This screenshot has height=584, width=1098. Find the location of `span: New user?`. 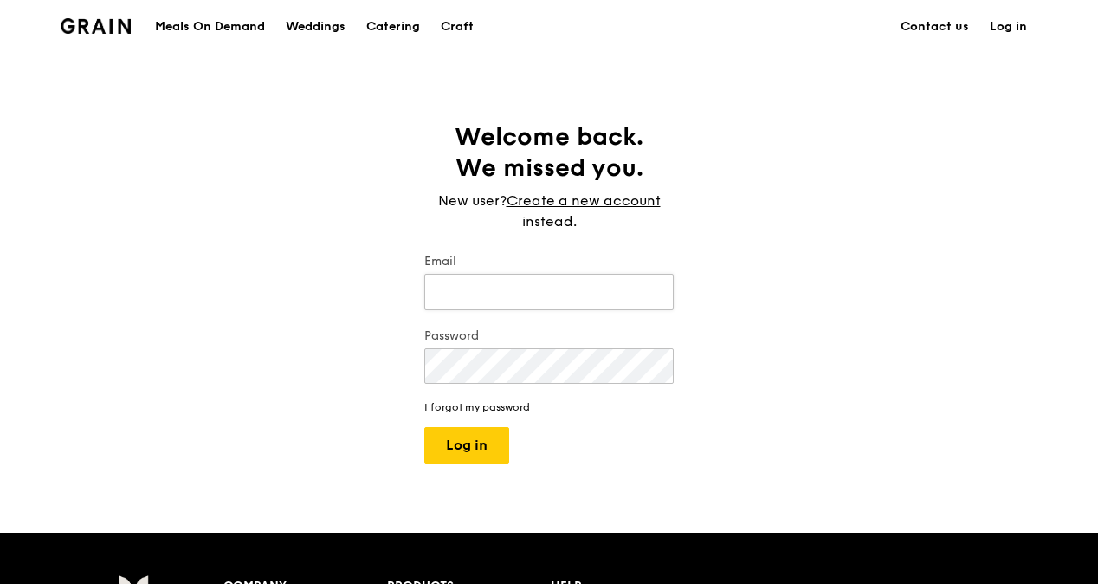

span: New user? is located at coordinates (472, 200).